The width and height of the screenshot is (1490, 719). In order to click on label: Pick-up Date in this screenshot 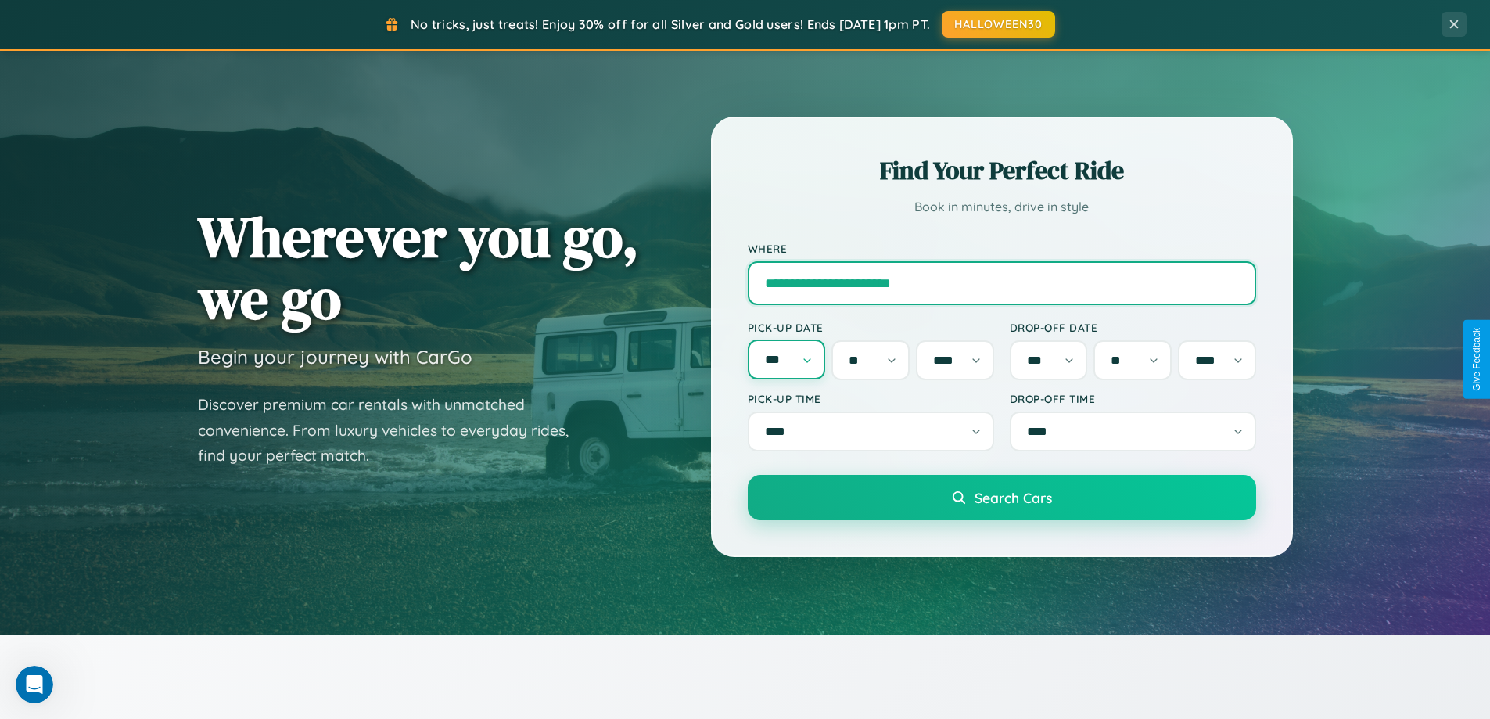, I will do `click(870, 327)`.